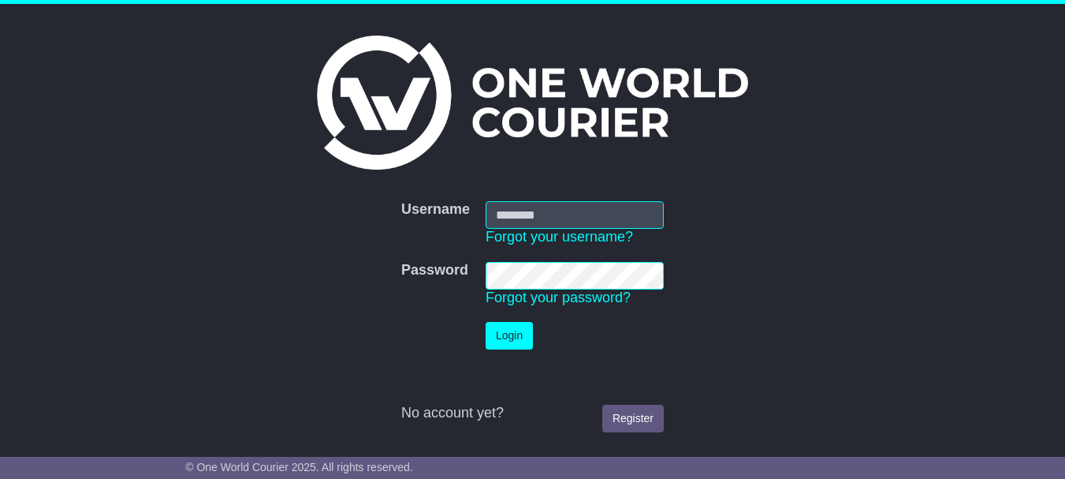  Describe the element at coordinates (299, 467) in the screenshot. I see `span: © One World Courier 2025. All rights reserved.` at that location.